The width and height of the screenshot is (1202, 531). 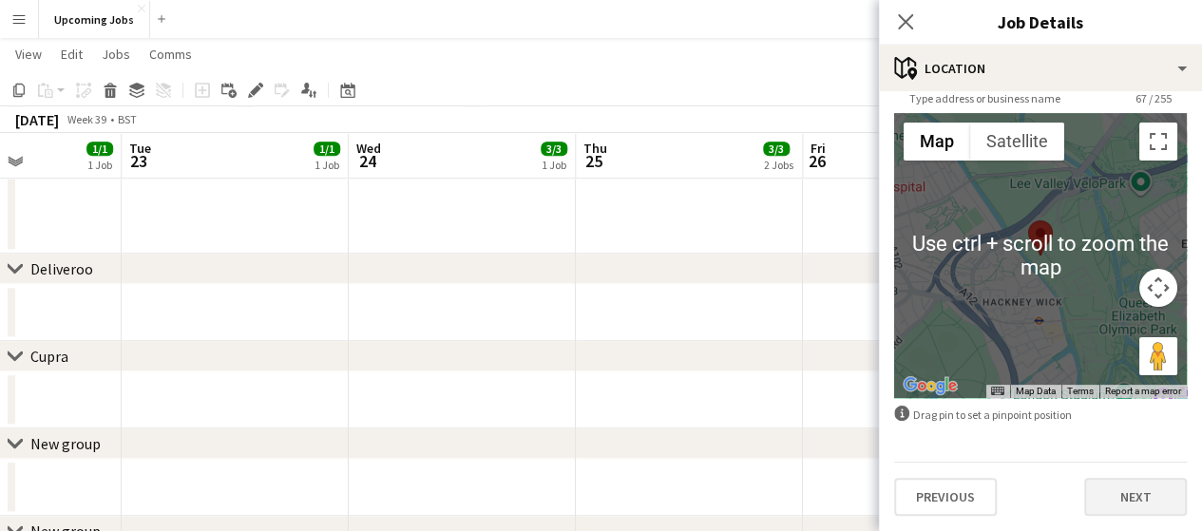 I want to click on h3: Job Details, so click(x=1041, y=22).